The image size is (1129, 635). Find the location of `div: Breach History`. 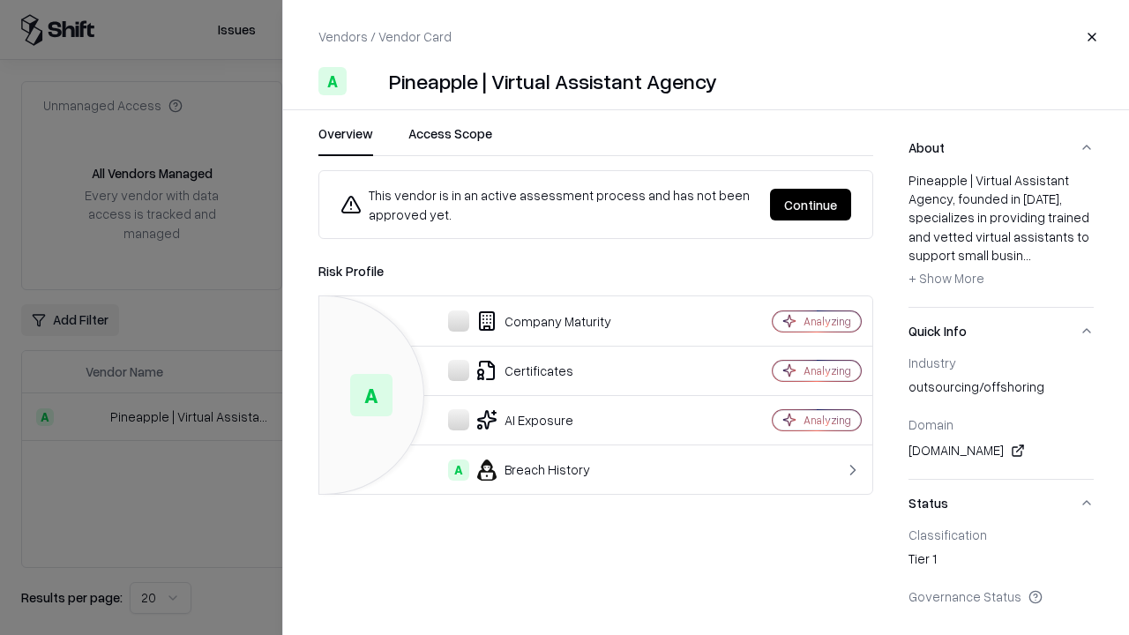

div: Breach History is located at coordinates (522, 470).